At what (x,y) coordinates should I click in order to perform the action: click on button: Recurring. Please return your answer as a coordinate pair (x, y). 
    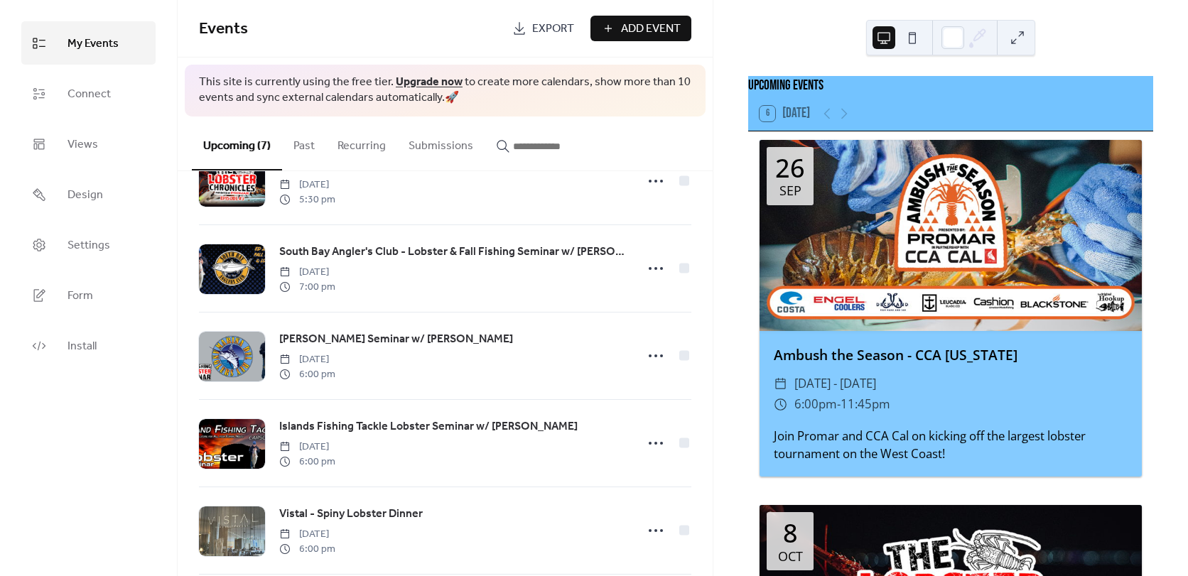
    Looking at the image, I should click on (362, 143).